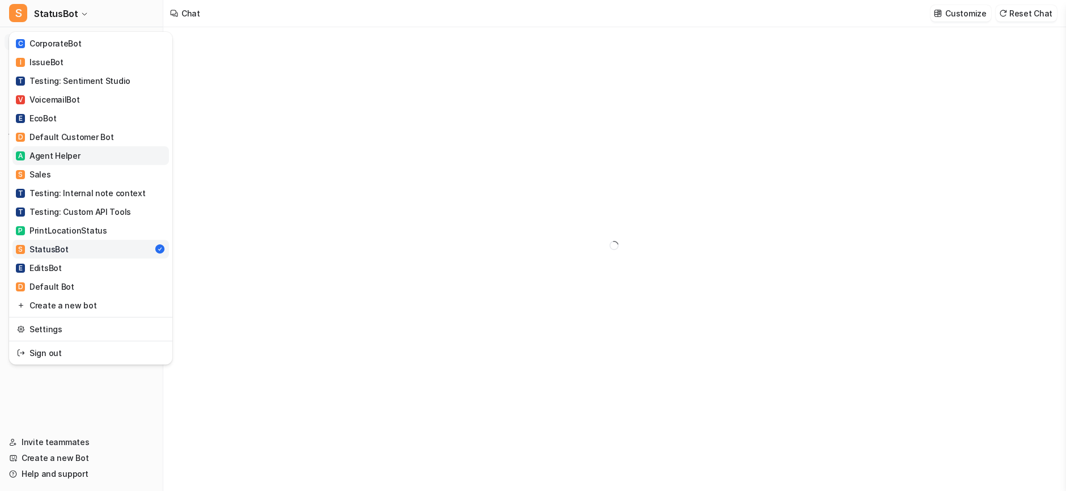  What do you see at coordinates (91, 353) in the screenshot?
I see `a: Sign out` at bounding box center [91, 353].